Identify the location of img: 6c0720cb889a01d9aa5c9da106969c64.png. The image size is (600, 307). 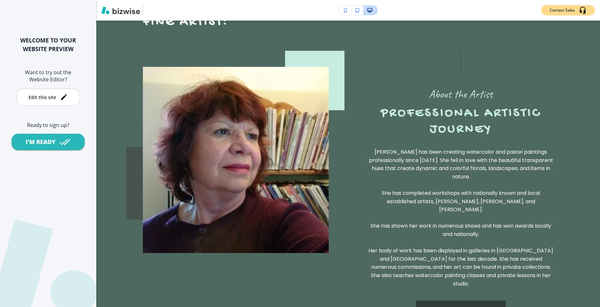
(236, 160).